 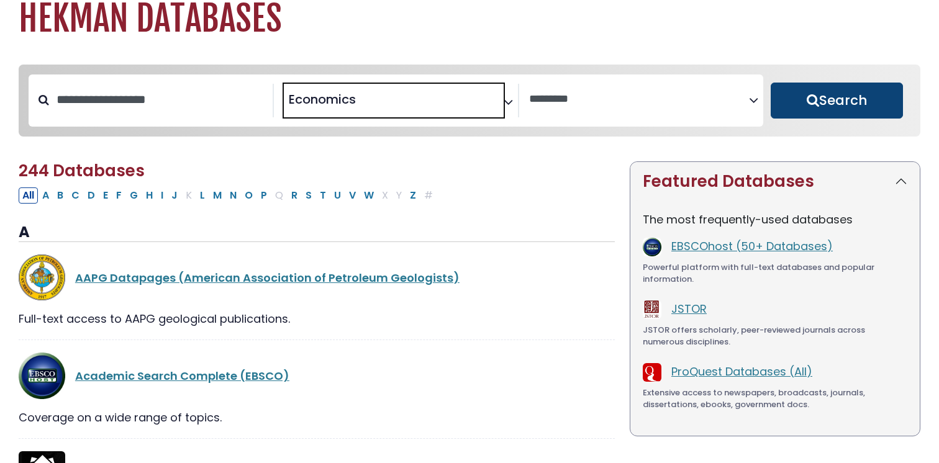 I want to click on div: Powerful platform with full-text databases and popular information., so click(x=775, y=273).